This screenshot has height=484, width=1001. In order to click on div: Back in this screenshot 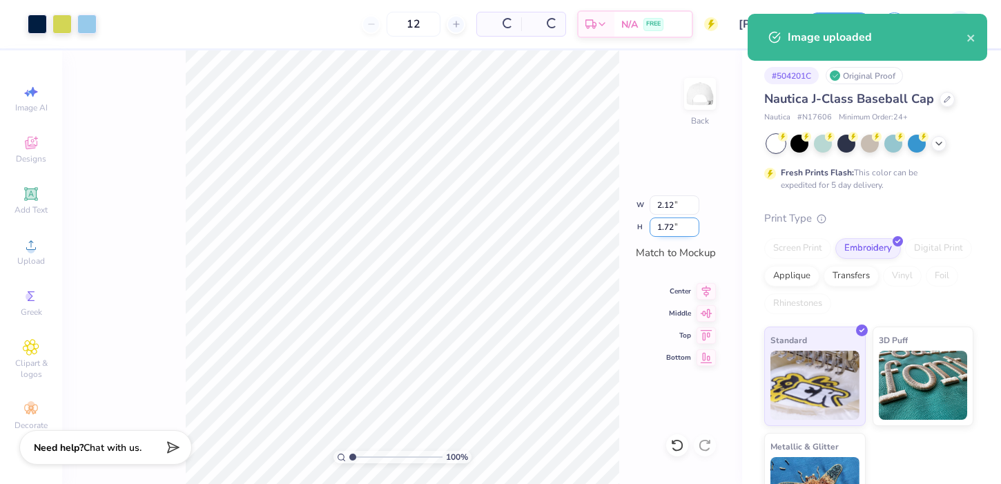, I will do `click(700, 121)`.